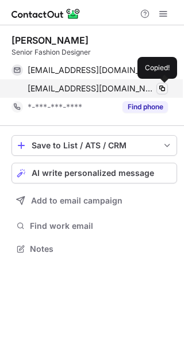  I want to click on span: AI write personalized message, so click(93, 173).